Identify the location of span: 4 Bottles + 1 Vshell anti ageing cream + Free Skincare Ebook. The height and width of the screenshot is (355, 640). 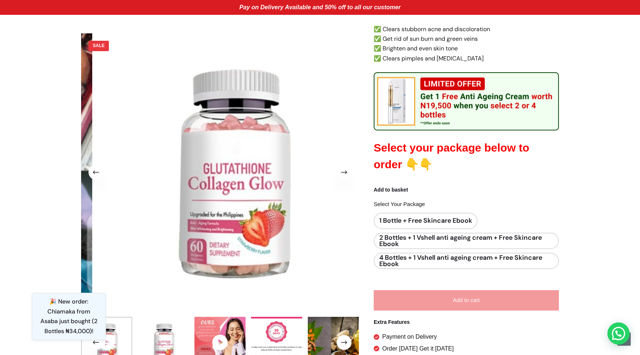
(466, 261).